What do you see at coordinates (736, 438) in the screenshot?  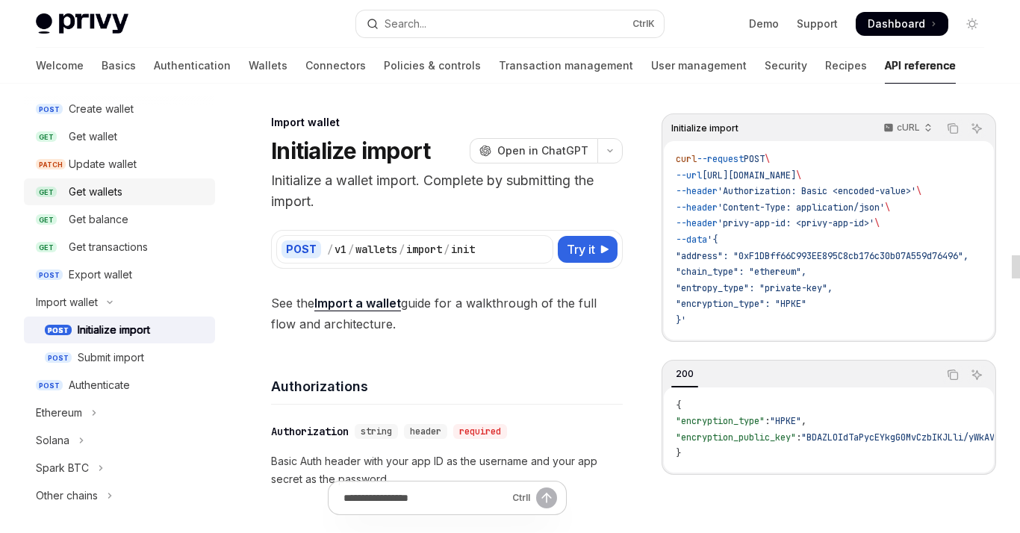 I see `span: "encryption_public_key"` at bounding box center [736, 438].